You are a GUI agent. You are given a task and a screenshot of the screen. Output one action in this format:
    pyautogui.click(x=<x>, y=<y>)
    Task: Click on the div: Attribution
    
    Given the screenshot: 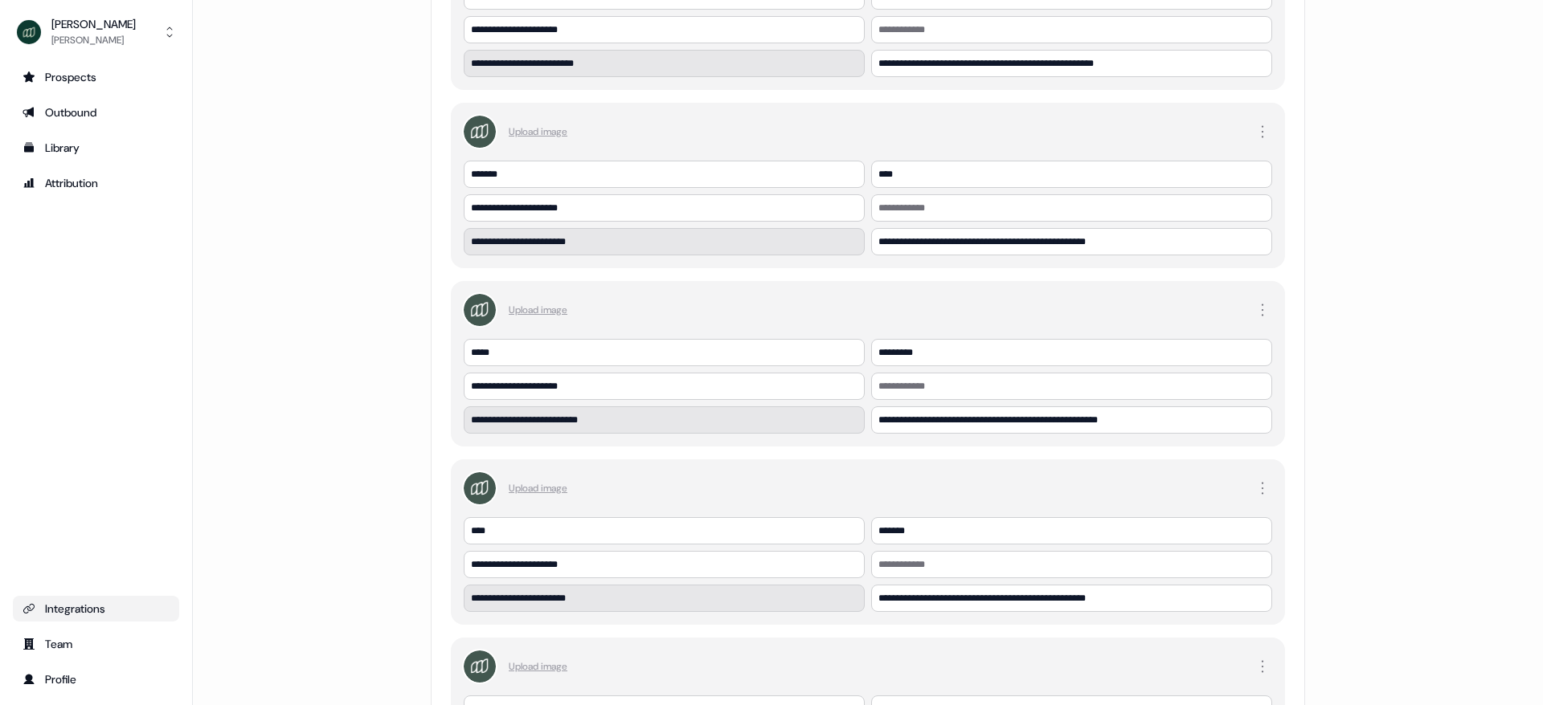 What is the action you would take?
    pyautogui.click(x=96, y=183)
    